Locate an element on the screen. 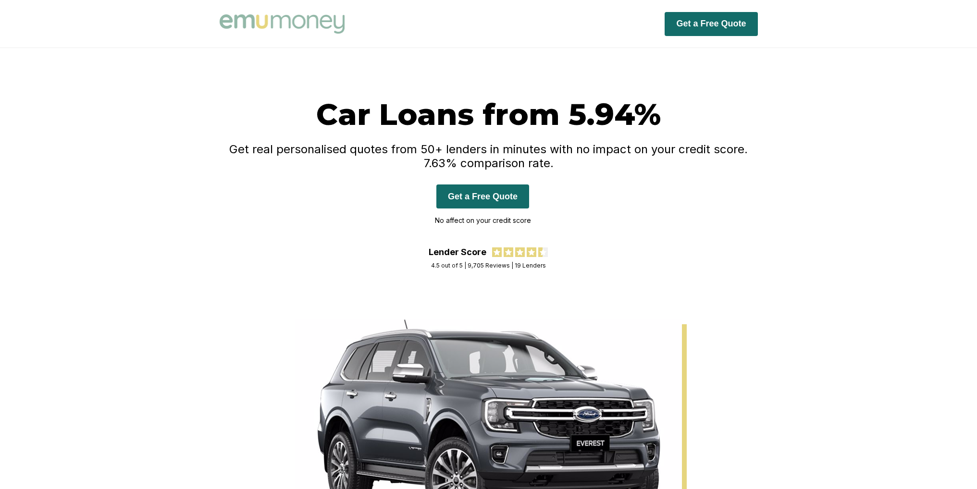 This screenshot has height=489, width=977. img: Emu Money logo is located at coordinates (282, 24).